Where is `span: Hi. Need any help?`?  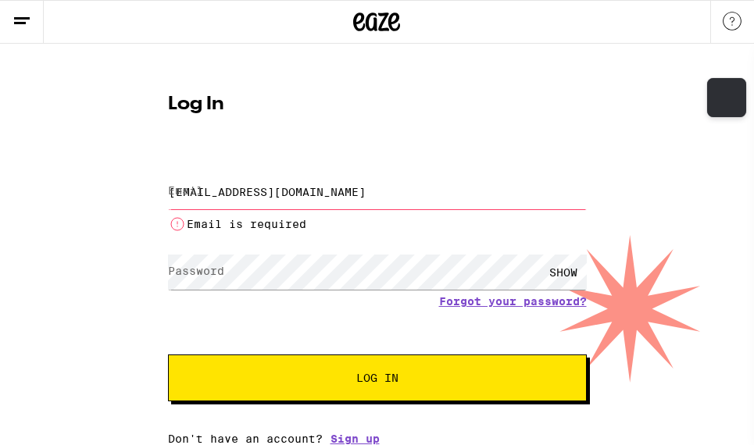
span: Hi. Need any help? is located at coordinates (61, 17).